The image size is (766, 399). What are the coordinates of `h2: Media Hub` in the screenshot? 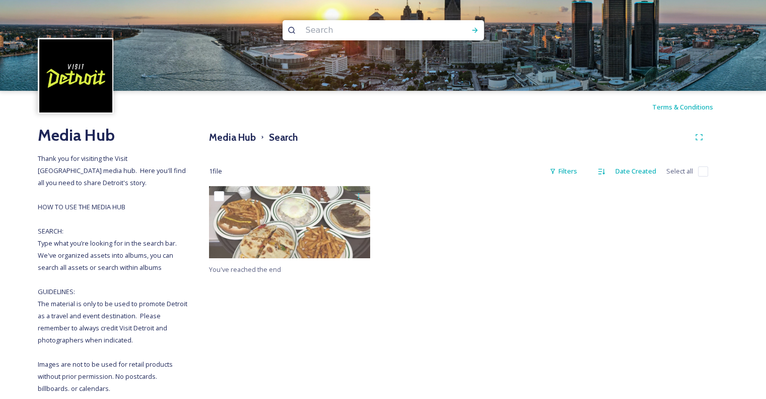 It's located at (113, 135).